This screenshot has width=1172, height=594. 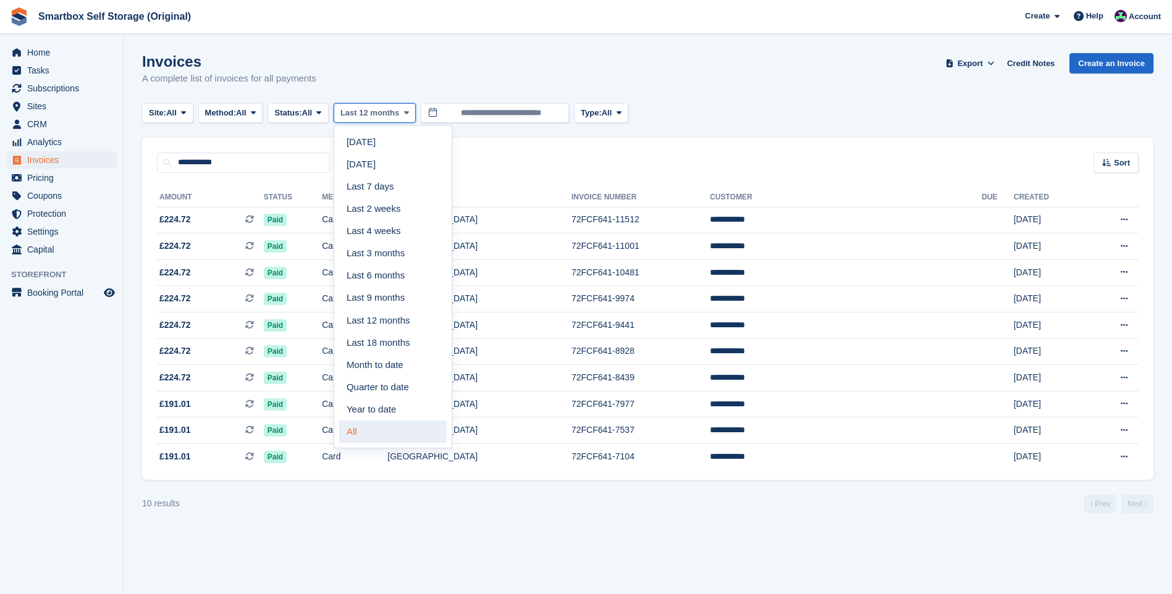 What do you see at coordinates (229, 78) in the screenshot?
I see `p: A complete list of invoices for all payments` at bounding box center [229, 78].